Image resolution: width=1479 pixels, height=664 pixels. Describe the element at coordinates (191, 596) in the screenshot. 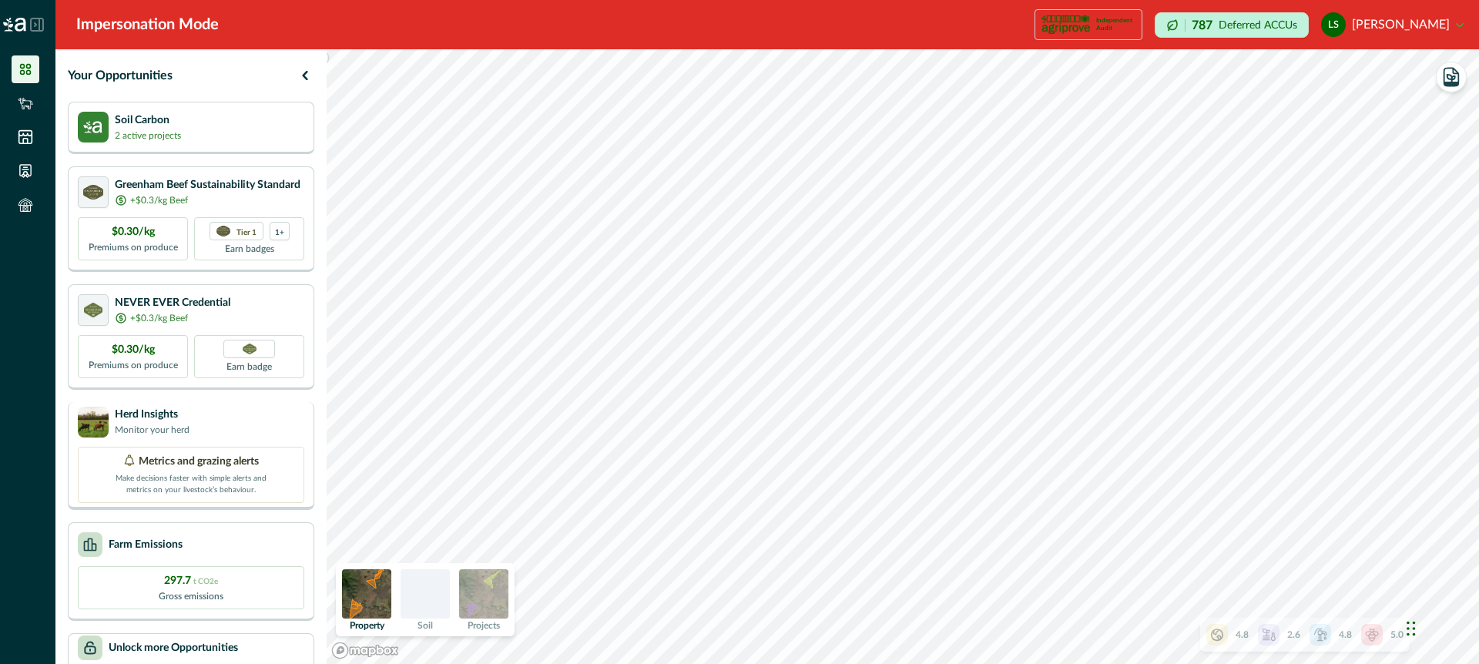

I see `p: Gross emissions` at that location.